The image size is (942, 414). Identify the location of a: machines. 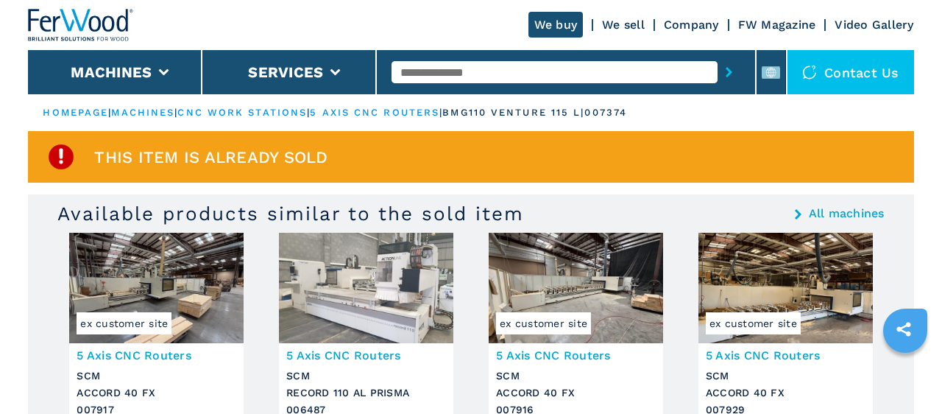
(143, 112).